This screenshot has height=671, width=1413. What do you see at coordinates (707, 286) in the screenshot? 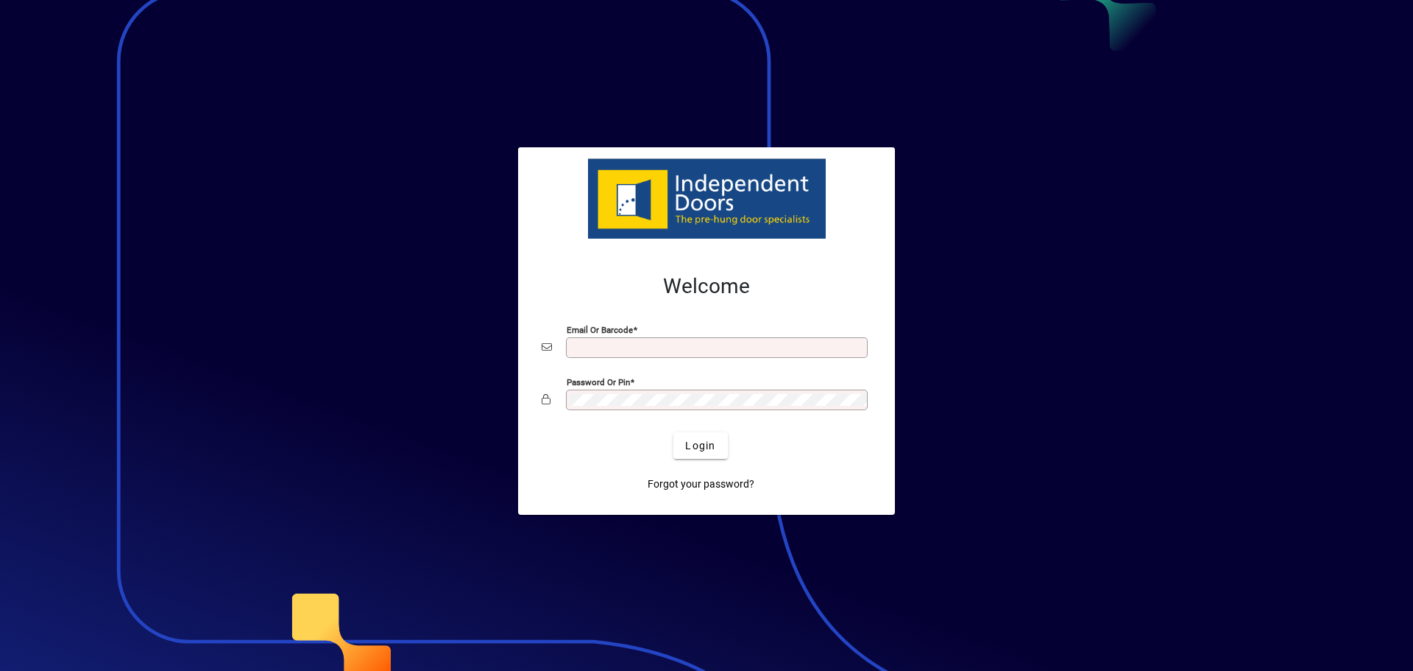
I see `h2: Welcome` at bounding box center [707, 286].